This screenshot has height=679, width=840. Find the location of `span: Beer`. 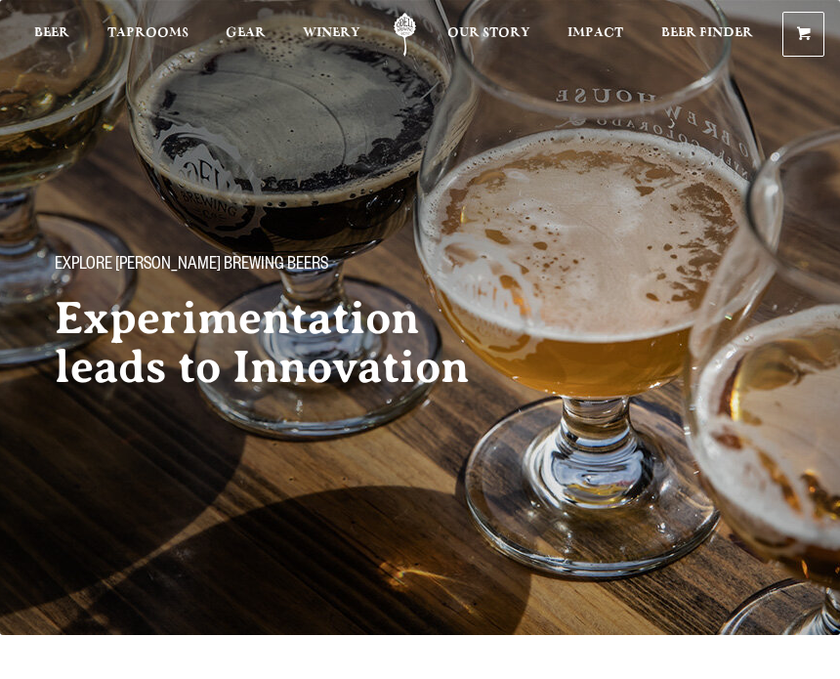

span: Beer is located at coordinates (52, 33).